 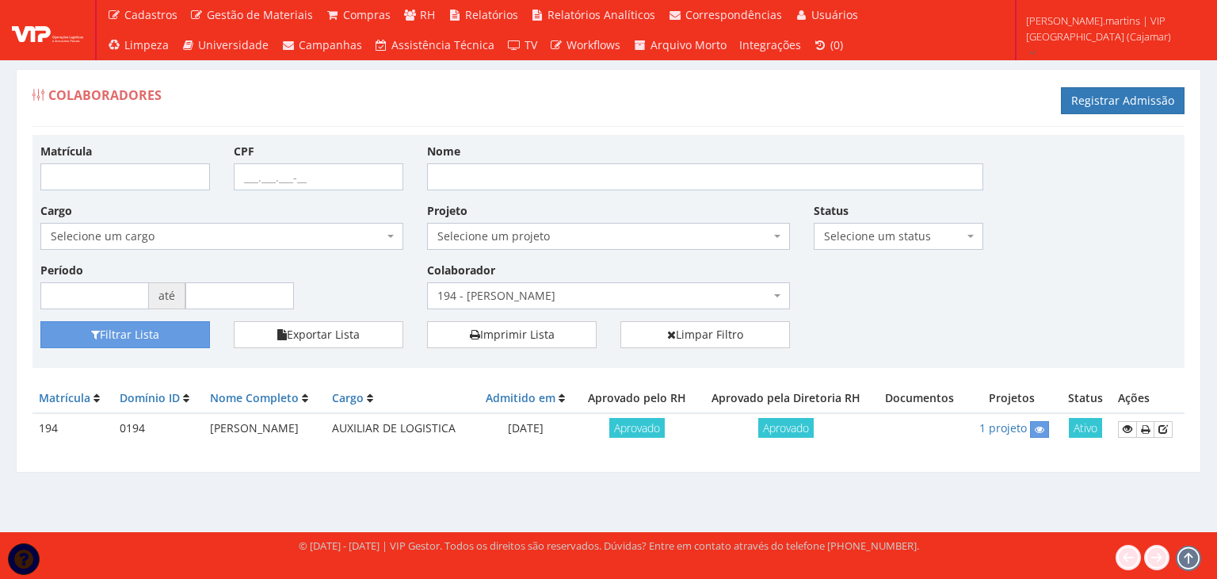 What do you see at coordinates (770, 44) in the screenshot?
I see `span: Integrações` at bounding box center [770, 44].